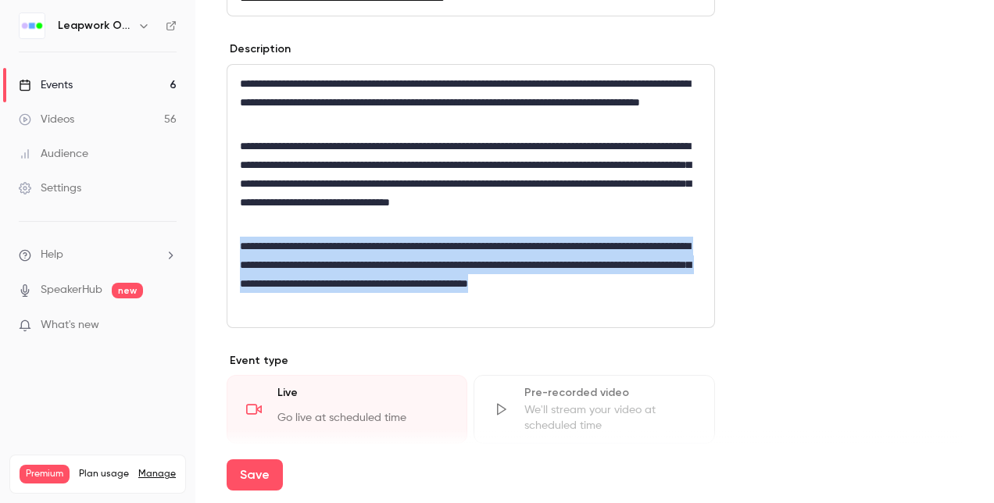 The image size is (994, 503). I want to click on img: Leapwork Online Event, so click(32, 26).